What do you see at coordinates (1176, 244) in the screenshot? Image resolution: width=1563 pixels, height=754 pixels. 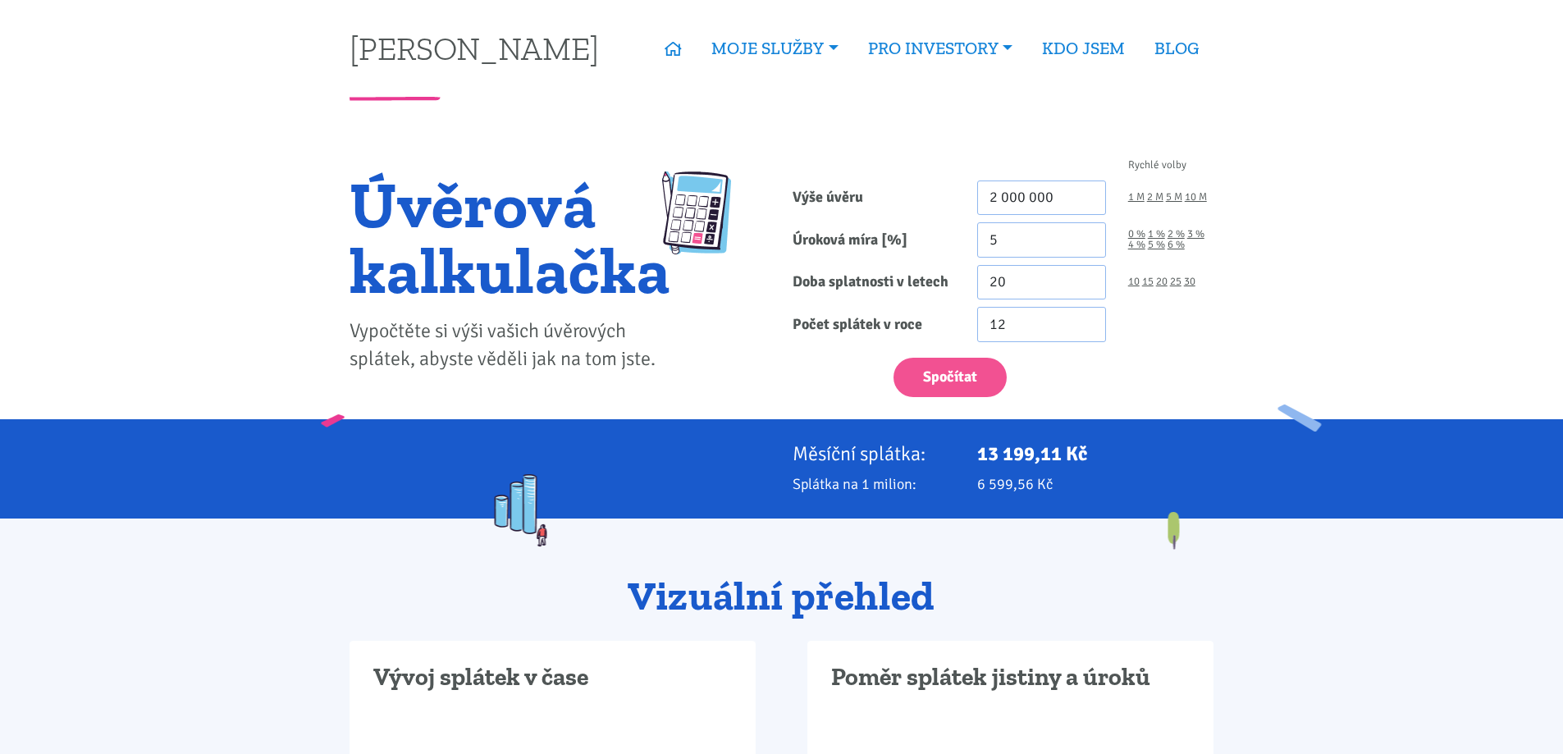 I see `a: 6 %` at bounding box center [1176, 244].